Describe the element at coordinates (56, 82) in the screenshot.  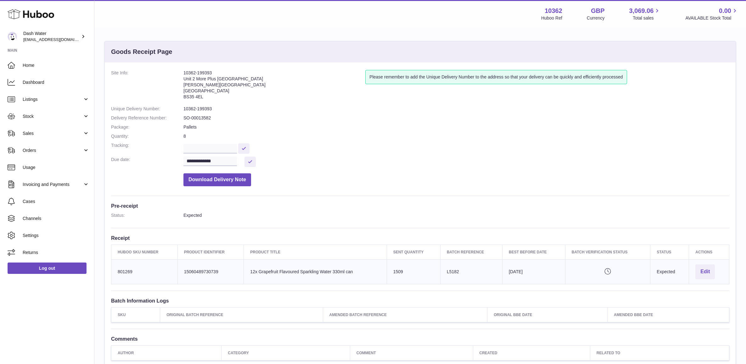
I see `span: Dashboard` at that location.